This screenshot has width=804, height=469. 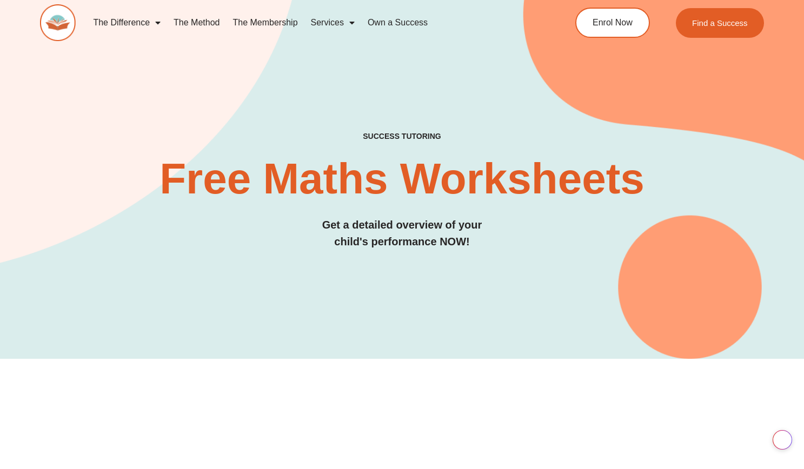 I want to click on h3: Get a detailed overview of your child's performance NOW!, so click(x=402, y=234).